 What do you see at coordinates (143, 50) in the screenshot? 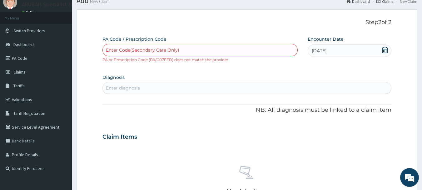
I see `div: Enter Code(Secondary Care Only)` at bounding box center [143, 50].